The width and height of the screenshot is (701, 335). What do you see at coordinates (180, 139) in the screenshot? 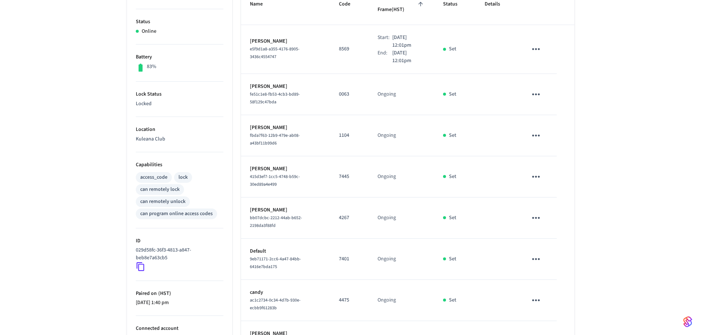
I see `p: Kuleana Club` at bounding box center [180, 139].